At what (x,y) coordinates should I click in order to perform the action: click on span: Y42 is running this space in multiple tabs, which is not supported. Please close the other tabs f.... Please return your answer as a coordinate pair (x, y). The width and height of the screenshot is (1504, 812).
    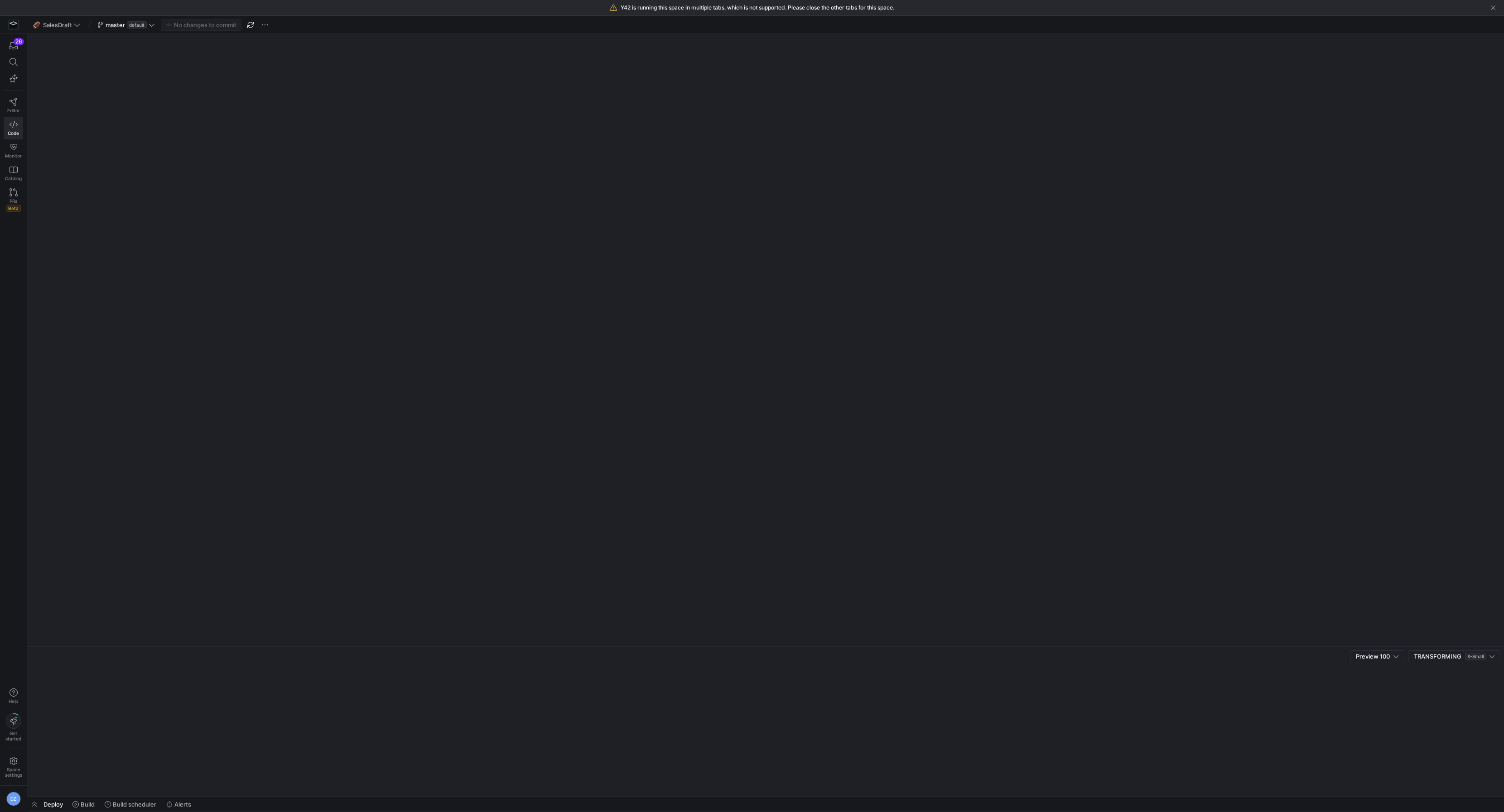
    Looking at the image, I should click on (758, 8).